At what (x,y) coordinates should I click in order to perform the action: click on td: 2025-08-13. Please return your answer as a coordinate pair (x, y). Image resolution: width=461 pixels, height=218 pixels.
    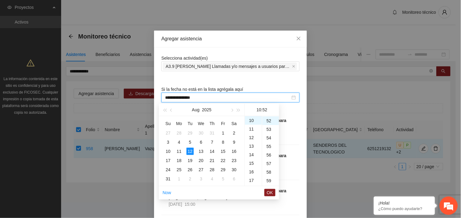
    Looking at the image, I should click on (201, 151).